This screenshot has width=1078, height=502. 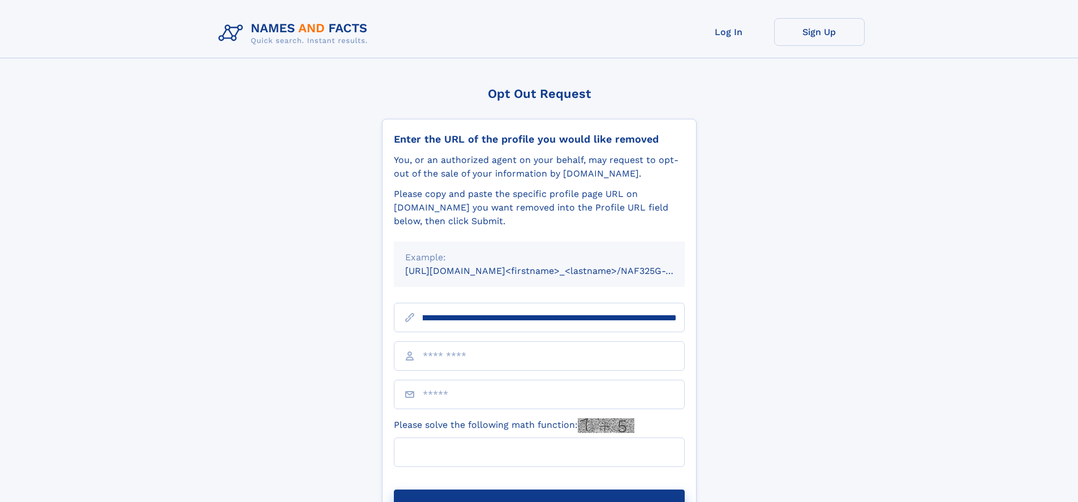 I want to click on div: Example:, so click(x=539, y=257).